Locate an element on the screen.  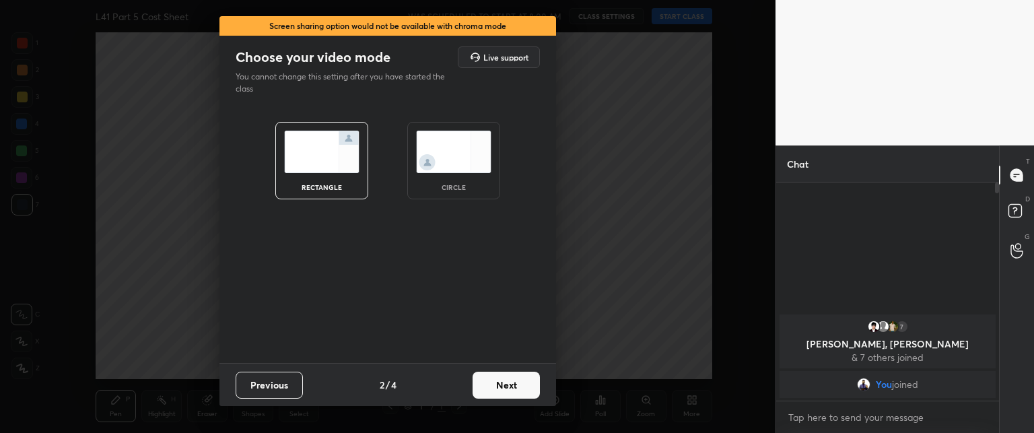
img: normalScreenIcon.ae25ed63.svg is located at coordinates (322, 151).